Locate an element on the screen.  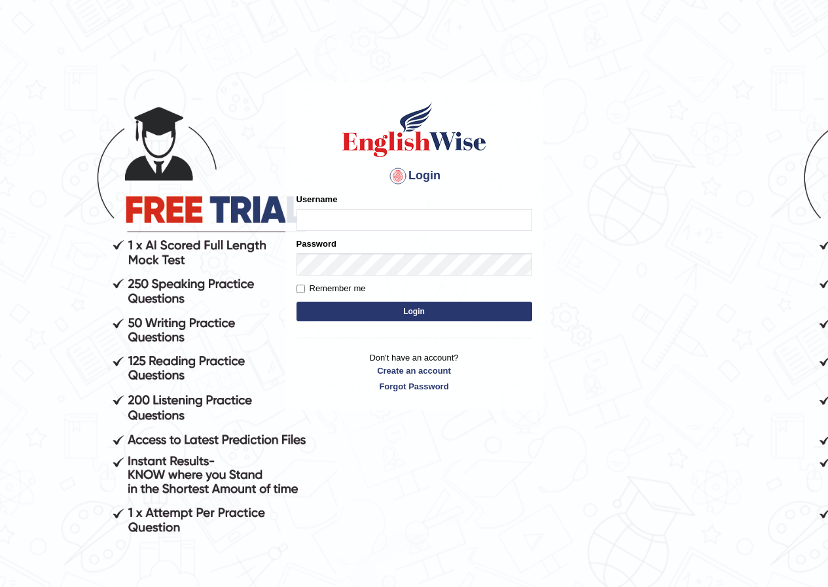
p: Don't have an account? is located at coordinates (414, 372).